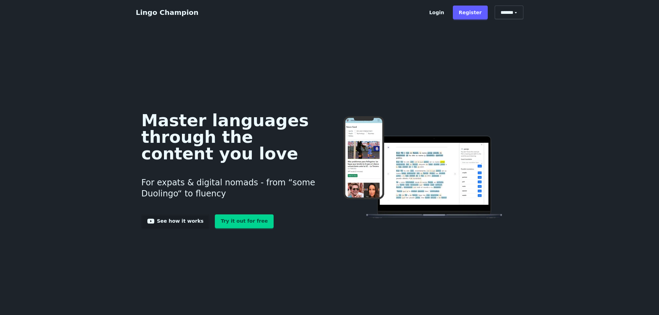  Describe the element at coordinates (230, 137) in the screenshot. I see `h1: Master languages through the content you love` at that location.